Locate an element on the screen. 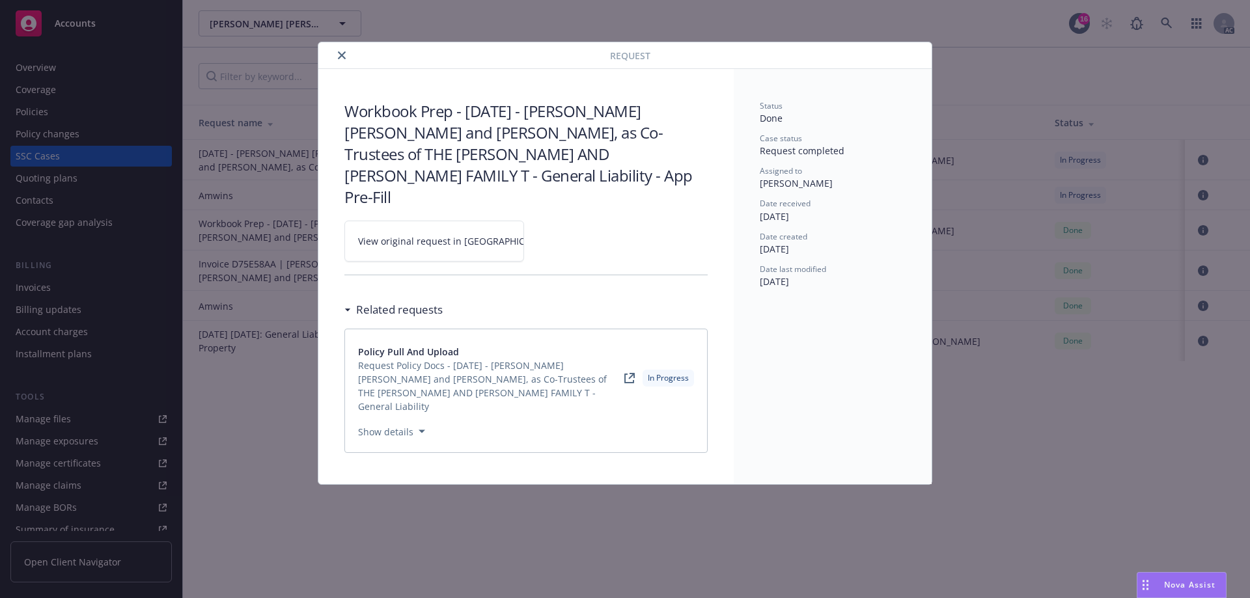  span: Assigned to is located at coordinates (781, 171).